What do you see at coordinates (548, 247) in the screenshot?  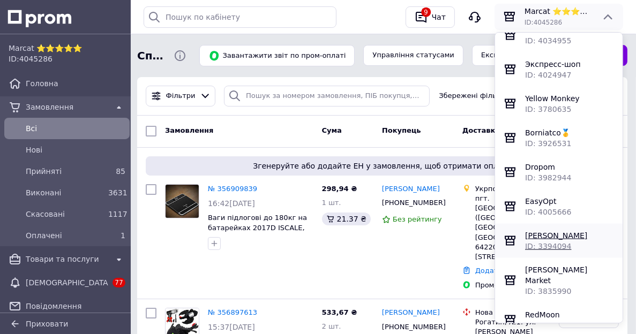 I see `span: ID: 3394094` at bounding box center [548, 247].